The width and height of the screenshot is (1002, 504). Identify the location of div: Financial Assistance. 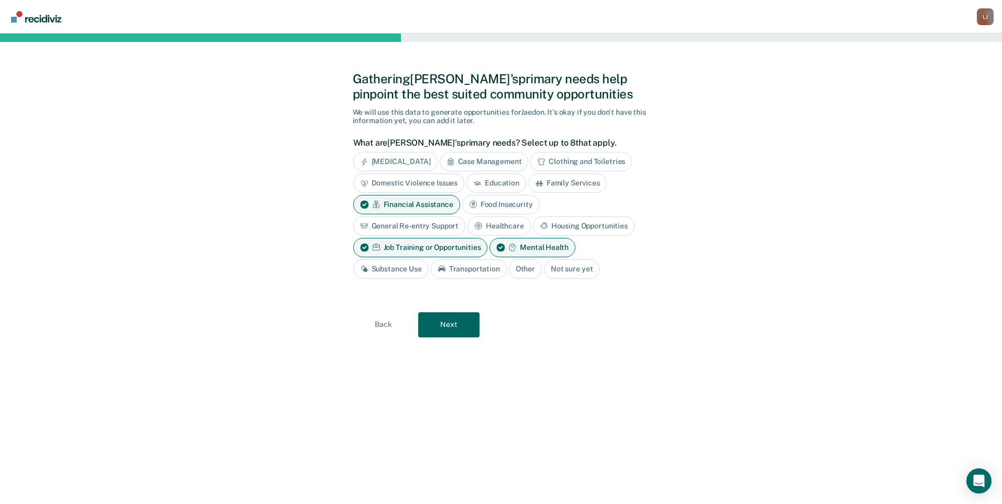
(407, 204).